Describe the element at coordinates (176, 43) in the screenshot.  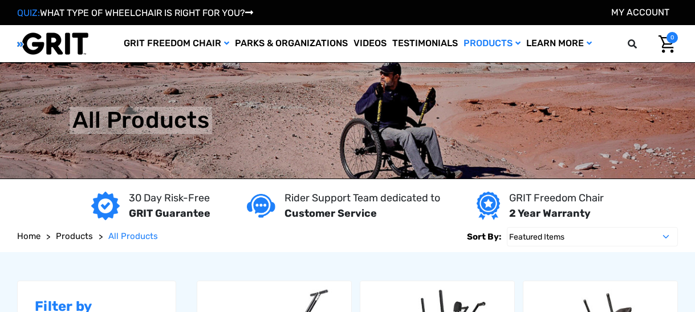
I see `a: GRIT Freedom Chair` at that location.